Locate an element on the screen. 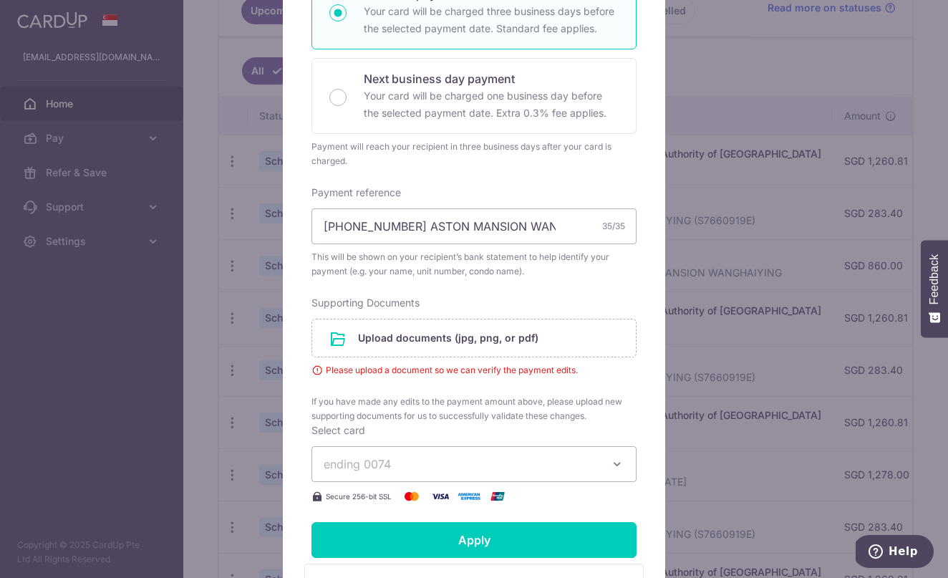 The width and height of the screenshot is (948, 578). label: Payment reference is located at coordinates (356, 193).